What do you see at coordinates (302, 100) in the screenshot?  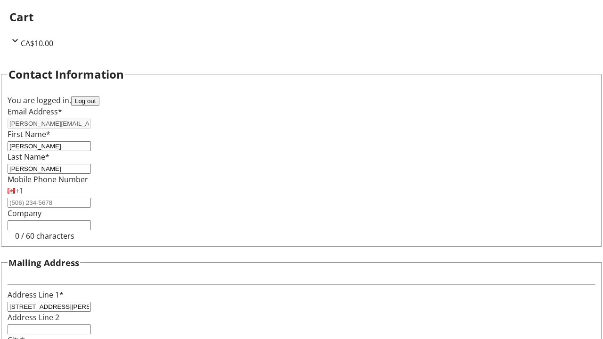 I see `div: You are logged in.` at bounding box center [302, 100].